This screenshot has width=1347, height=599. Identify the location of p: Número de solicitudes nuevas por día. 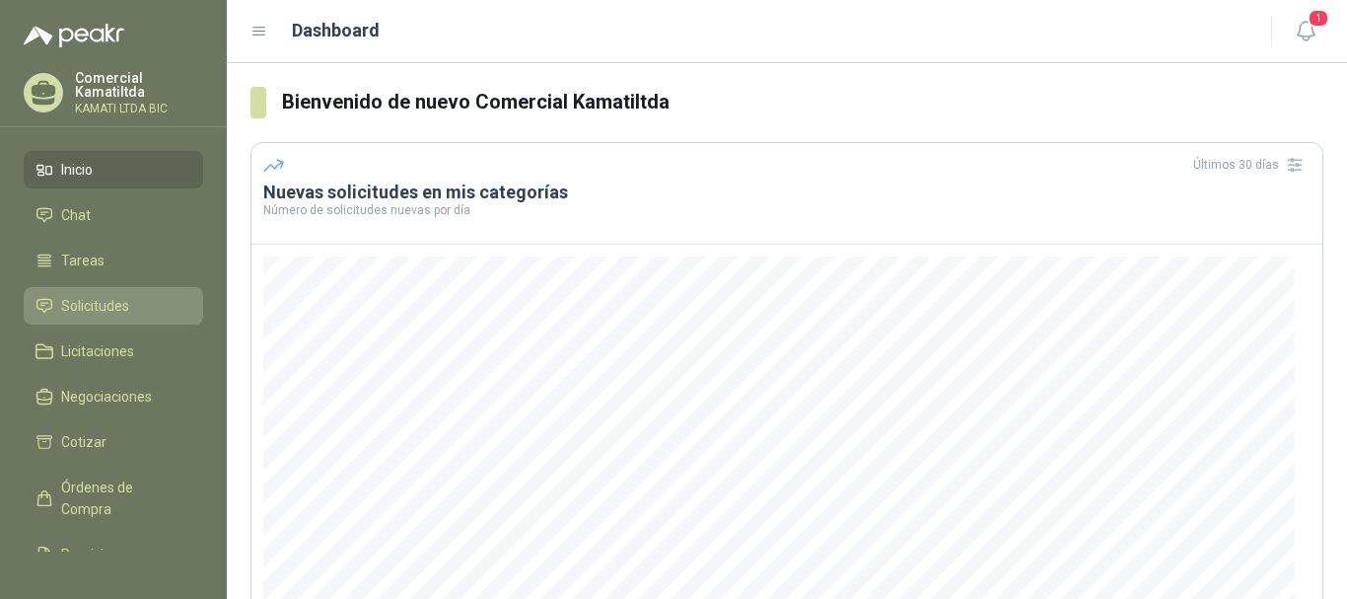
(787, 210).